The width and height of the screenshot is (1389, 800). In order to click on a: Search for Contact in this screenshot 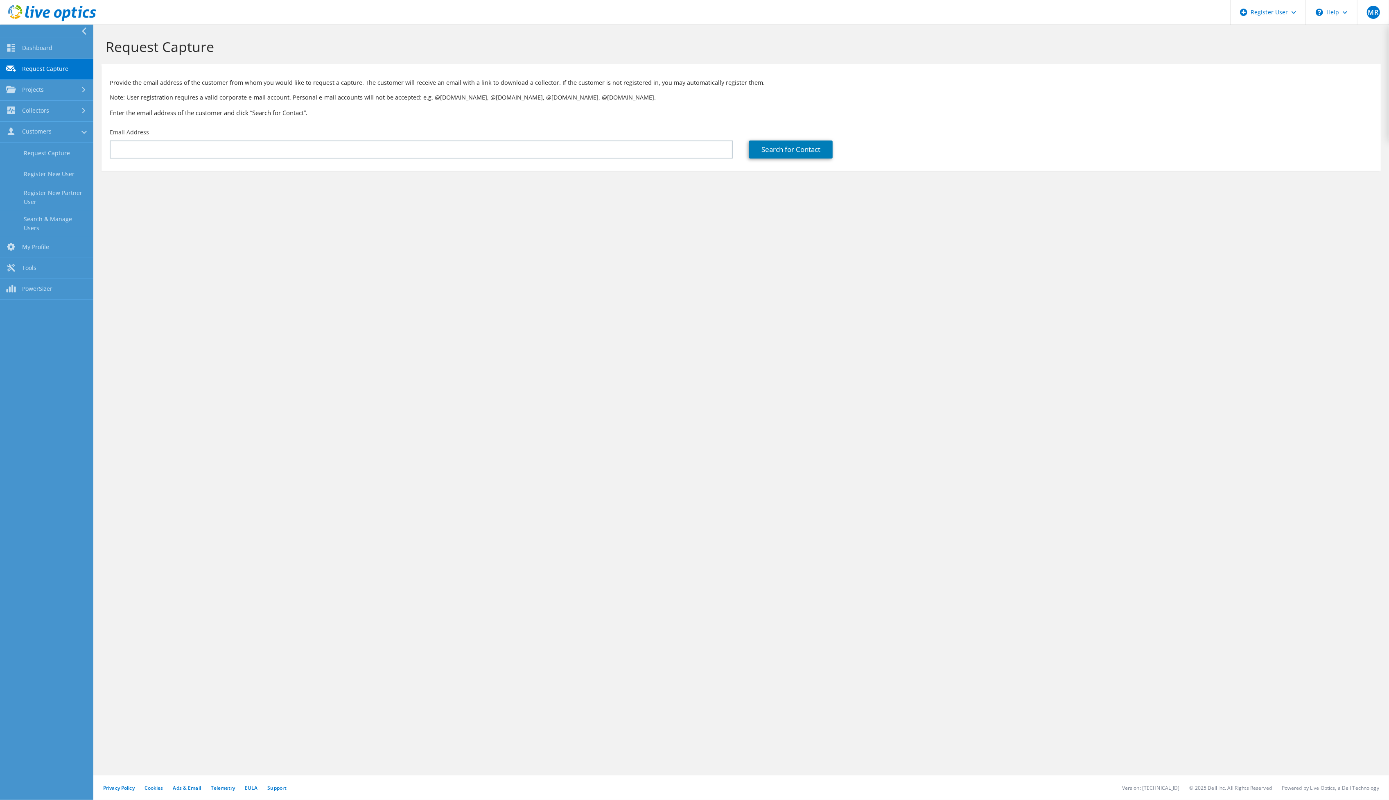, I will do `click(791, 149)`.